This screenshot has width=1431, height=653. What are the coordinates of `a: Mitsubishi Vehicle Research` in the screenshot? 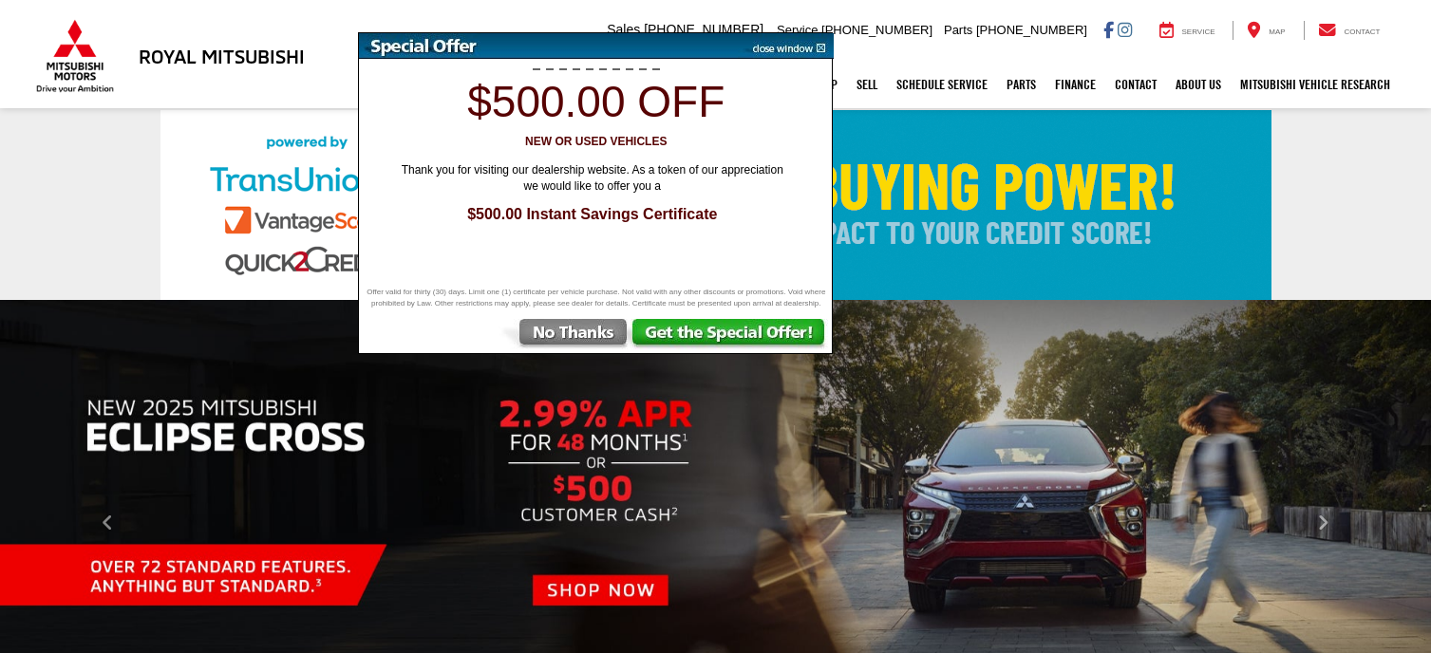 It's located at (1315, 85).